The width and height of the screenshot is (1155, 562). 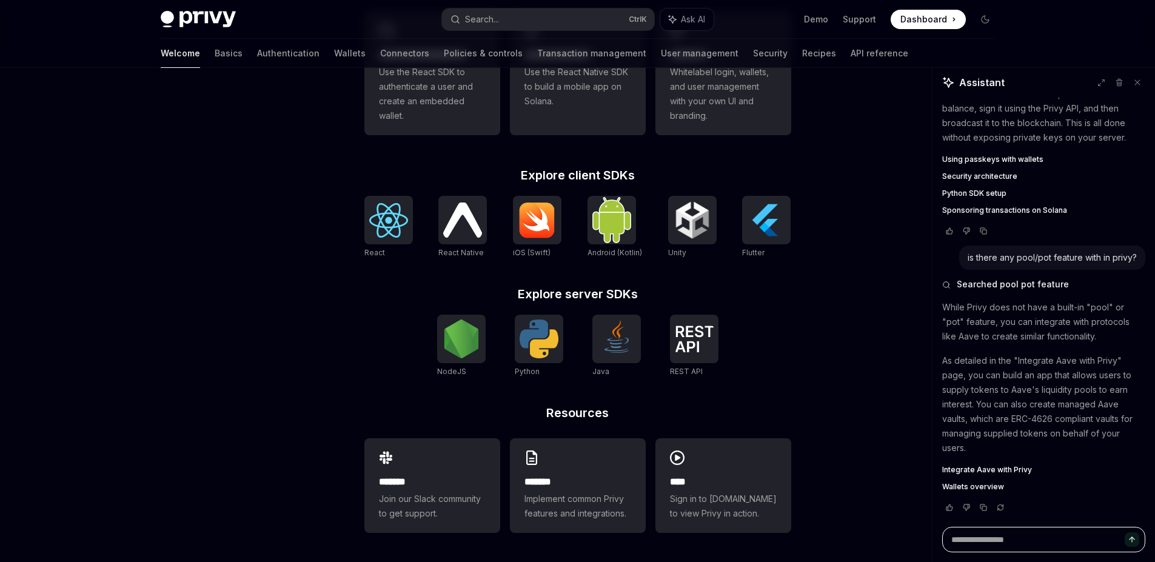 I want to click on a: UnityUnity, so click(x=692, y=227).